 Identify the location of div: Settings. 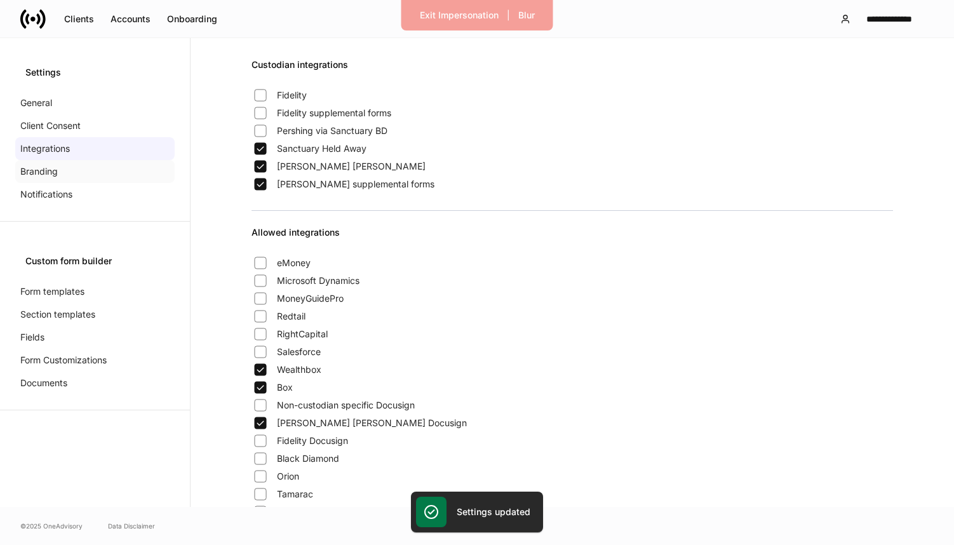
(95, 72).